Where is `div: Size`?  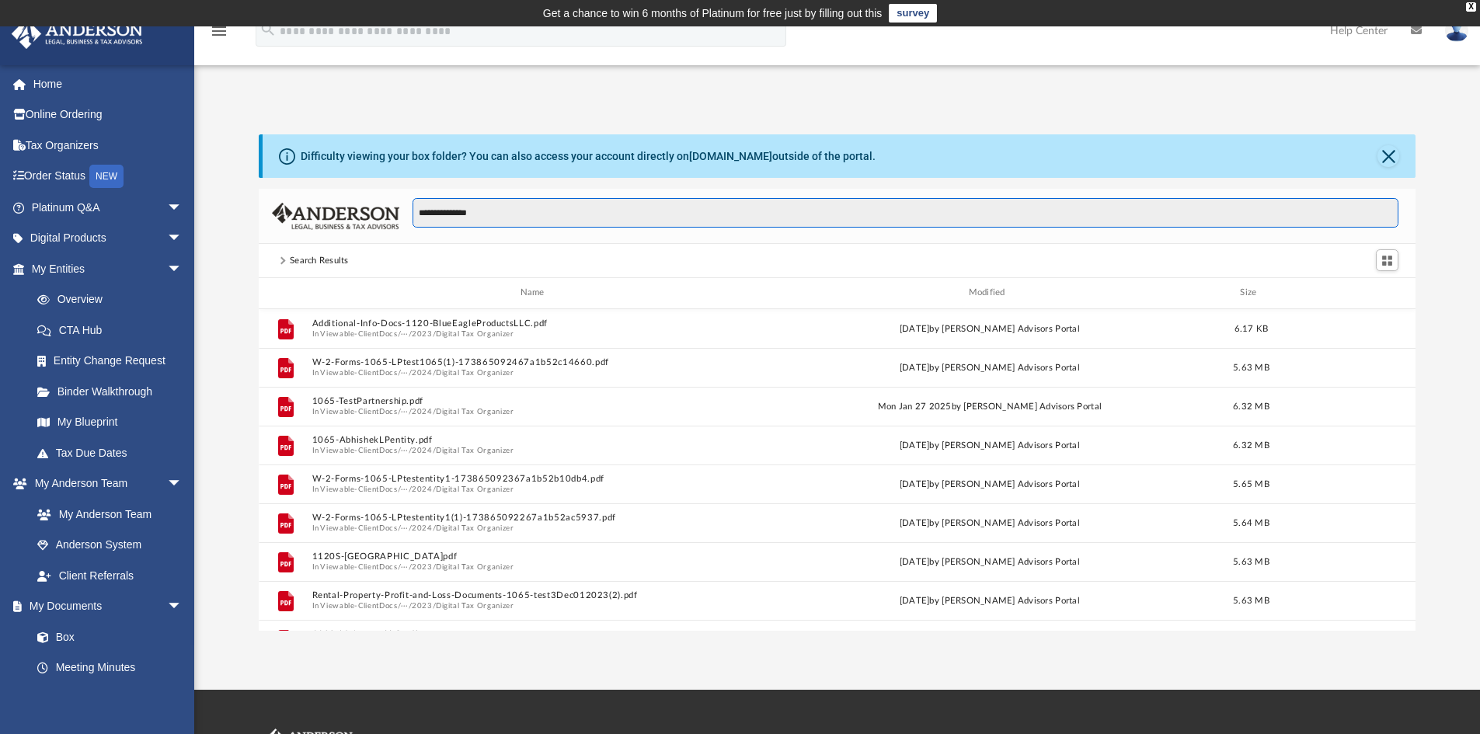
div: Size is located at coordinates (1251, 293).